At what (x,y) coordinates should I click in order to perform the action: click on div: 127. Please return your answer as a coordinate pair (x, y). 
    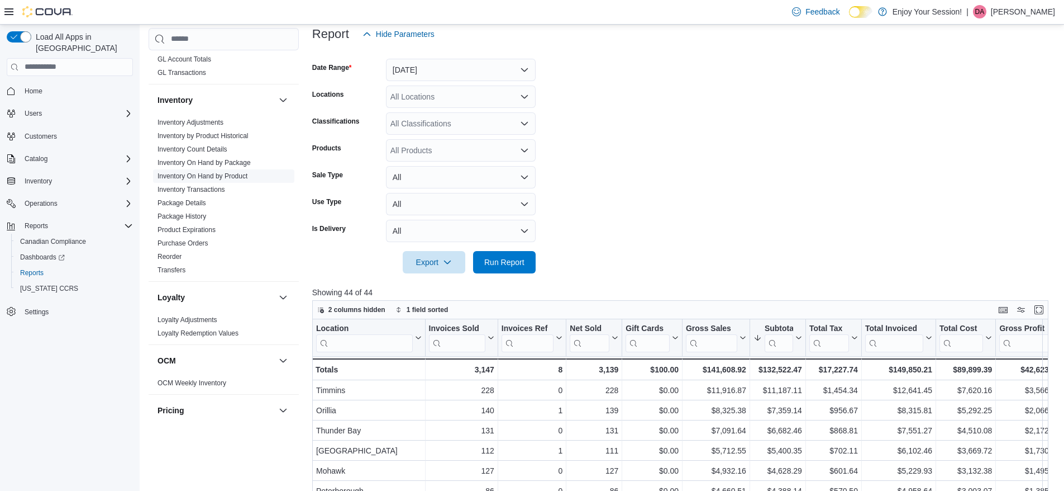
    Looking at the image, I should click on (594, 470).